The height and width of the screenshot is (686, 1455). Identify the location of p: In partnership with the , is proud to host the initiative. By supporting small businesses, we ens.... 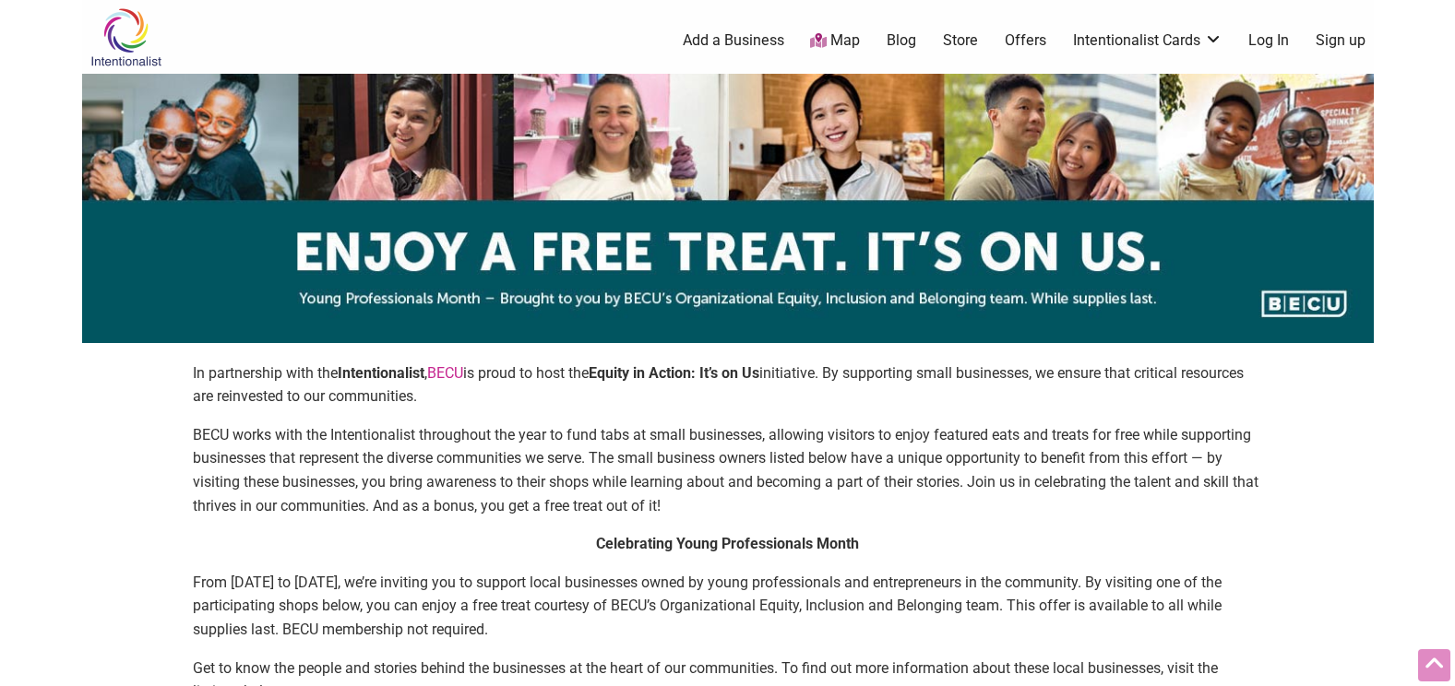
(728, 385).